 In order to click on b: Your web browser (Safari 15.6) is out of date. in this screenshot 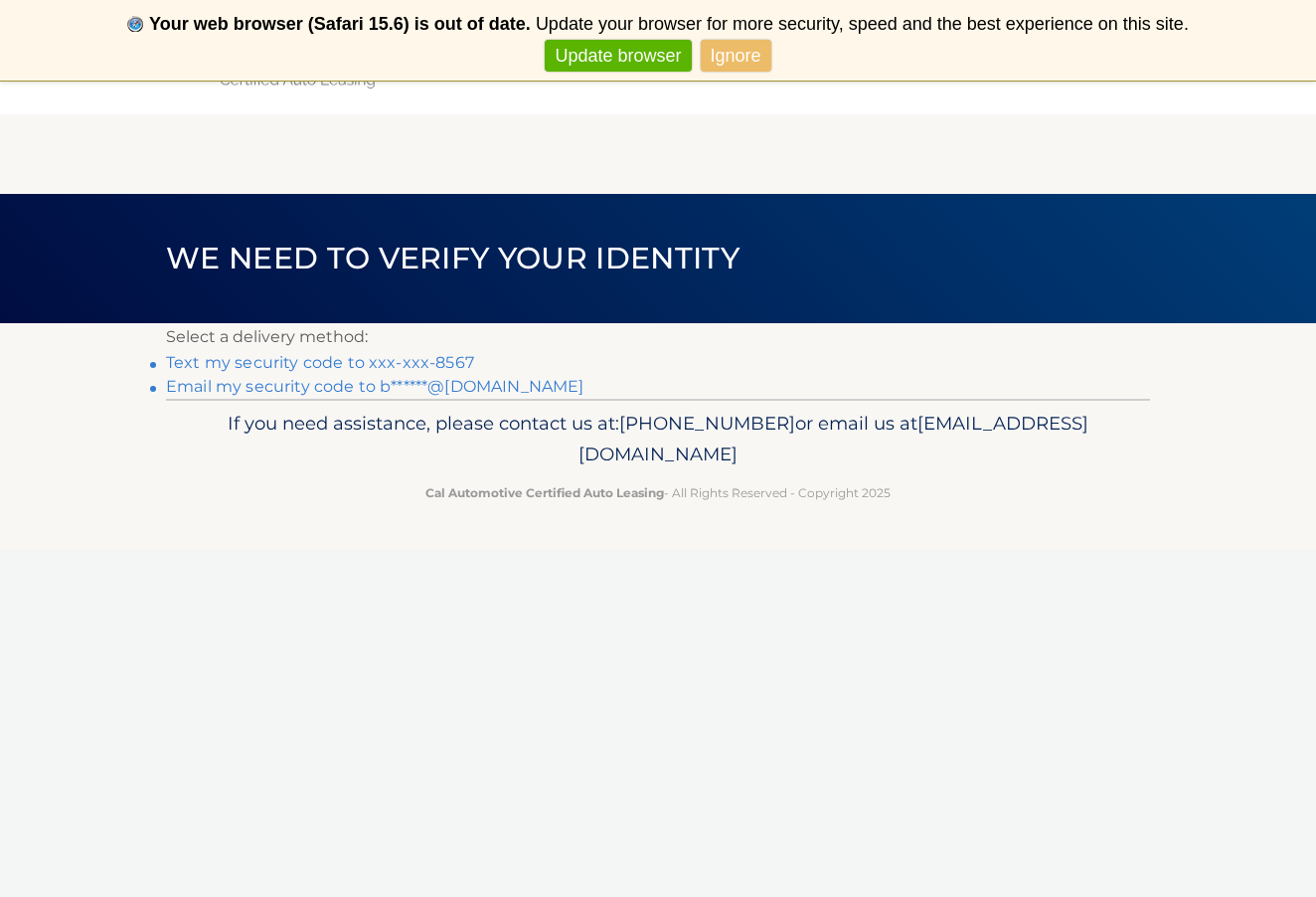, I will do `click(340, 24)`.